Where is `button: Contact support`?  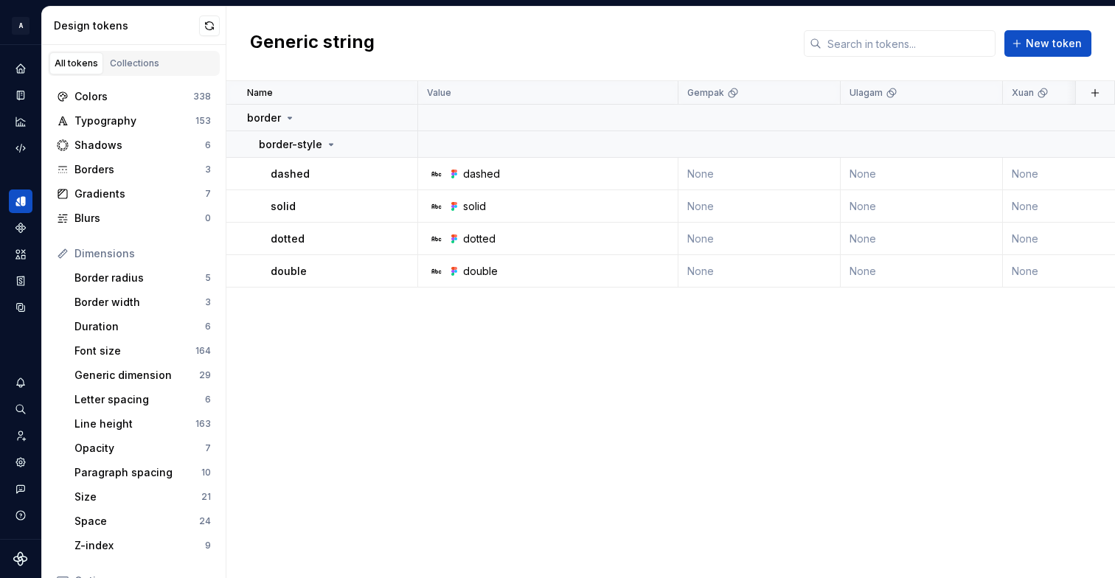
button: Contact support is located at coordinates (21, 489).